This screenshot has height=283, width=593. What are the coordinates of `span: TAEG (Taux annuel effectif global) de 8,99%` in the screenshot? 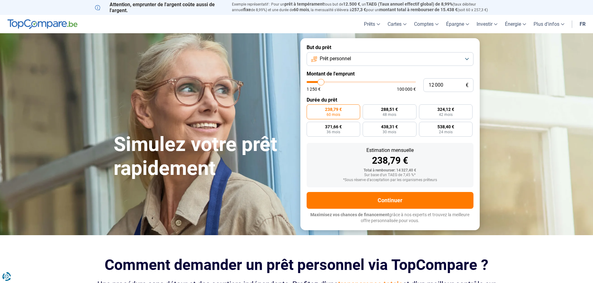 It's located at (409, 4).